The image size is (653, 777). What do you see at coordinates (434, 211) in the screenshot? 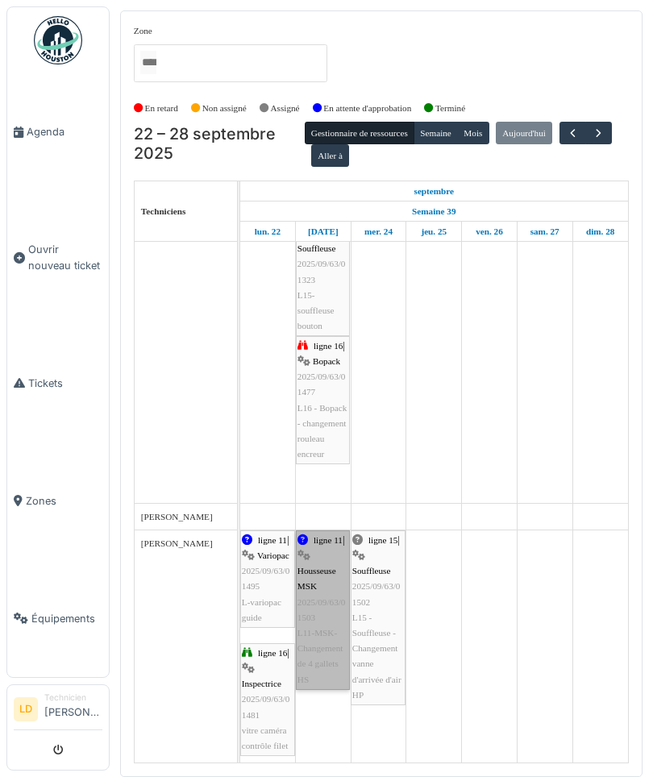
I see `a: Semaine 39` at bounding box center [434, 211].